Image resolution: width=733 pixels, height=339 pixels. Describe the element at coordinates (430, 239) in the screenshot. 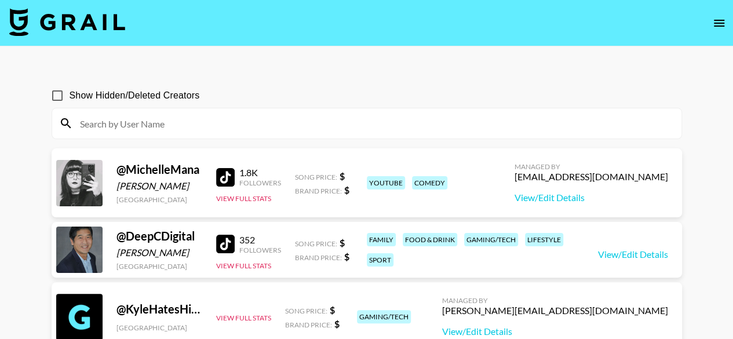

I see `div: food & drink` at that location.